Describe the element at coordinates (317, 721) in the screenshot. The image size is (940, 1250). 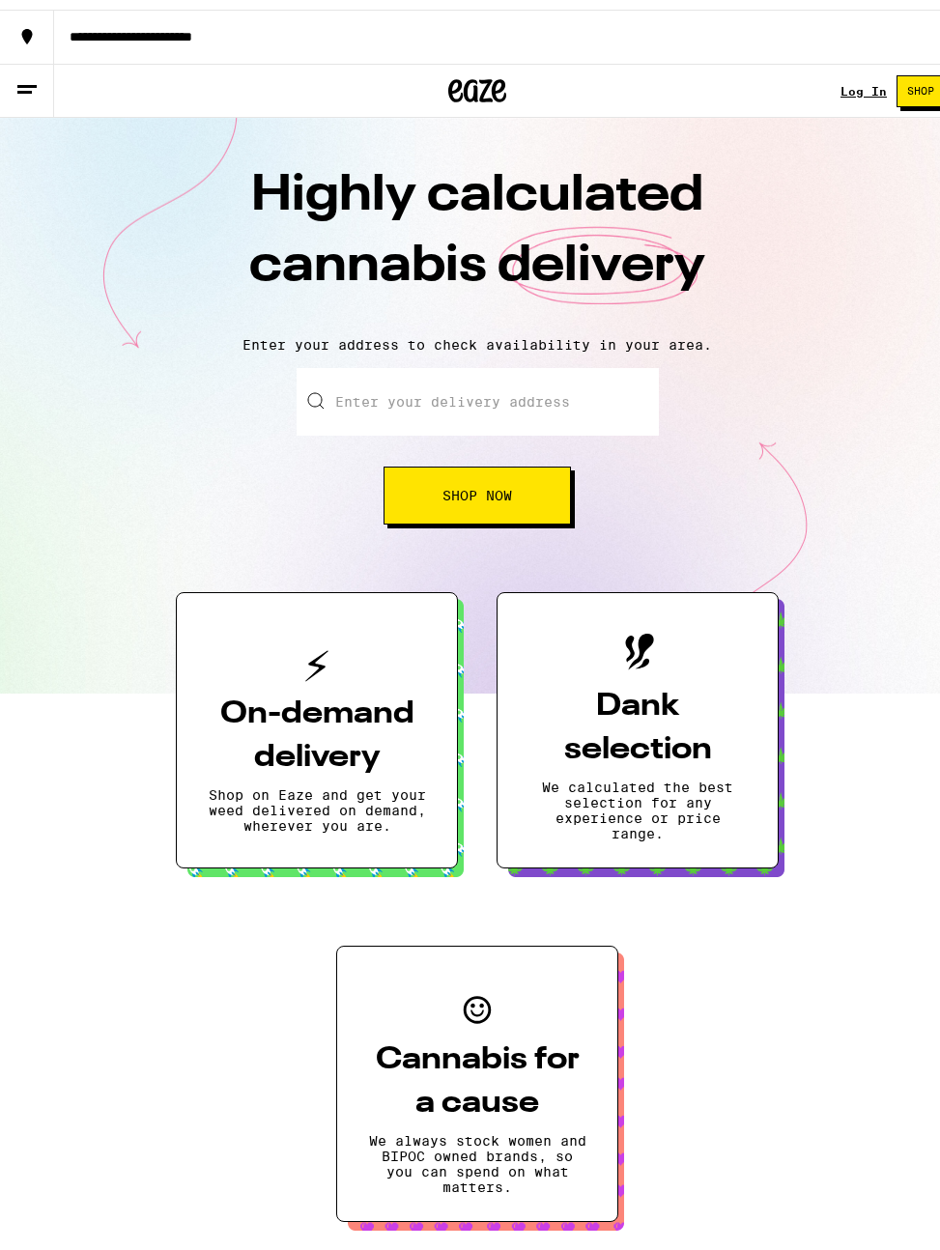
I see `button: On-demand deliveryShop on Eaze and get your weed delivered on demand, wherever you are.` at that location.